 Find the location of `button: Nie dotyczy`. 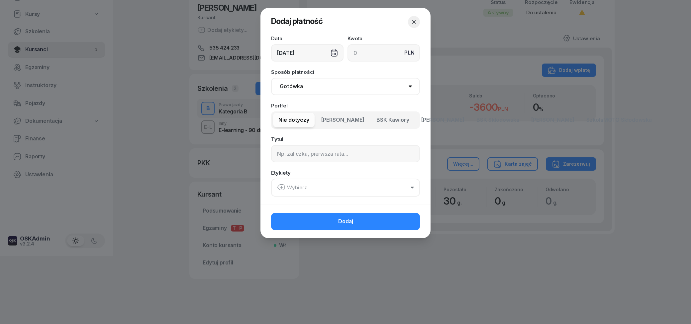

button: Nie dotyczy is located at coordinates (294, 120).